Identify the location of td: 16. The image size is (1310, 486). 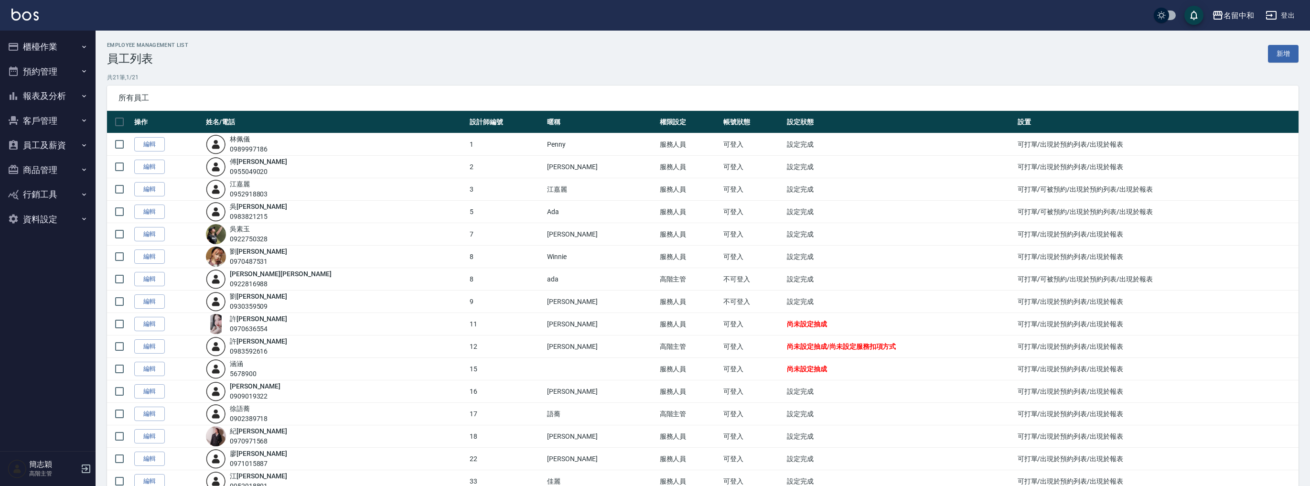
(506, 391).